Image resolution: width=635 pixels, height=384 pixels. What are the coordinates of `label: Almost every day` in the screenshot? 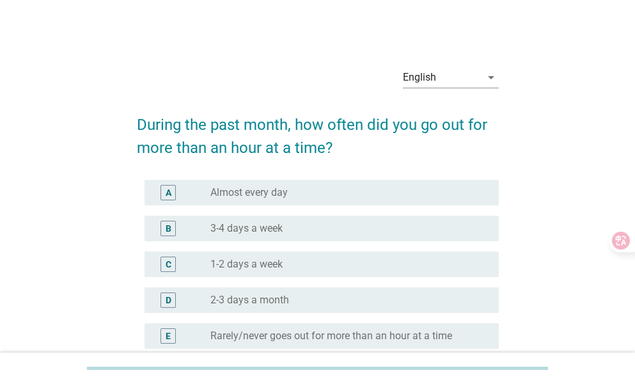 It's located at (249, 193).